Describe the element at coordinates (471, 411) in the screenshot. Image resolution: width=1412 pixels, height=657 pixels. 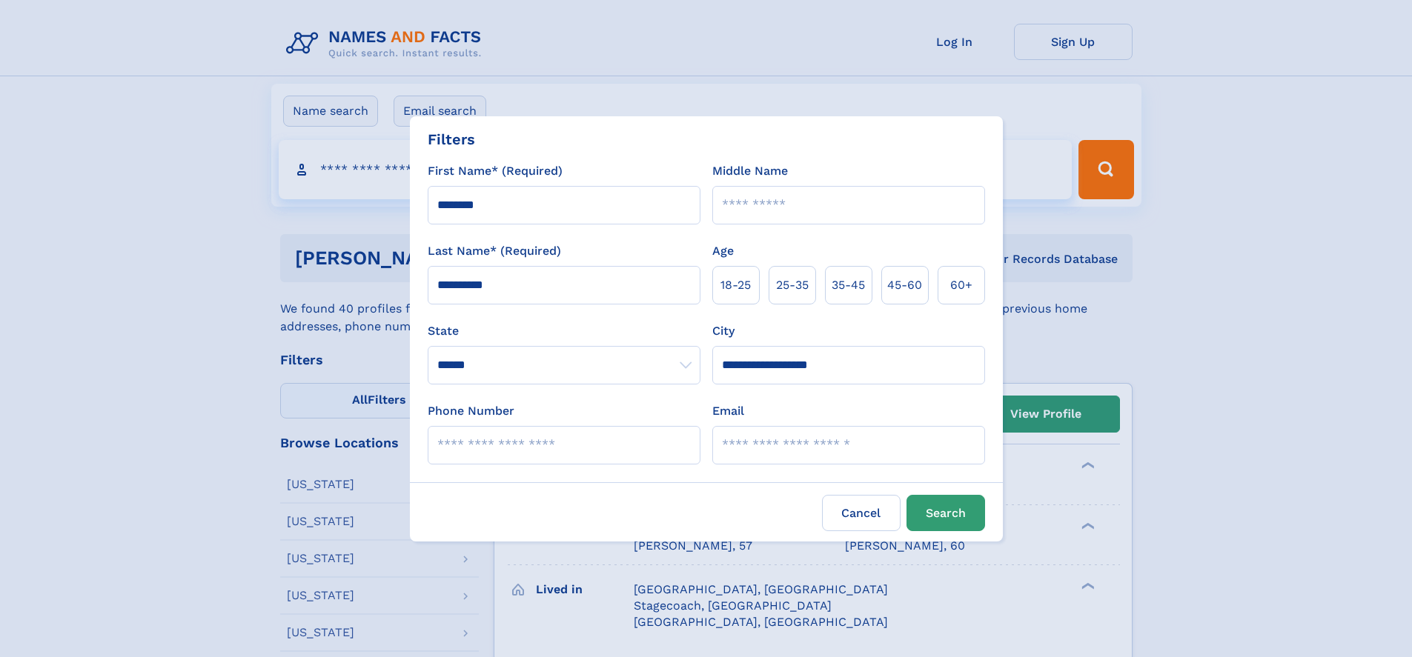
I see `label: Phone Number` at that location.